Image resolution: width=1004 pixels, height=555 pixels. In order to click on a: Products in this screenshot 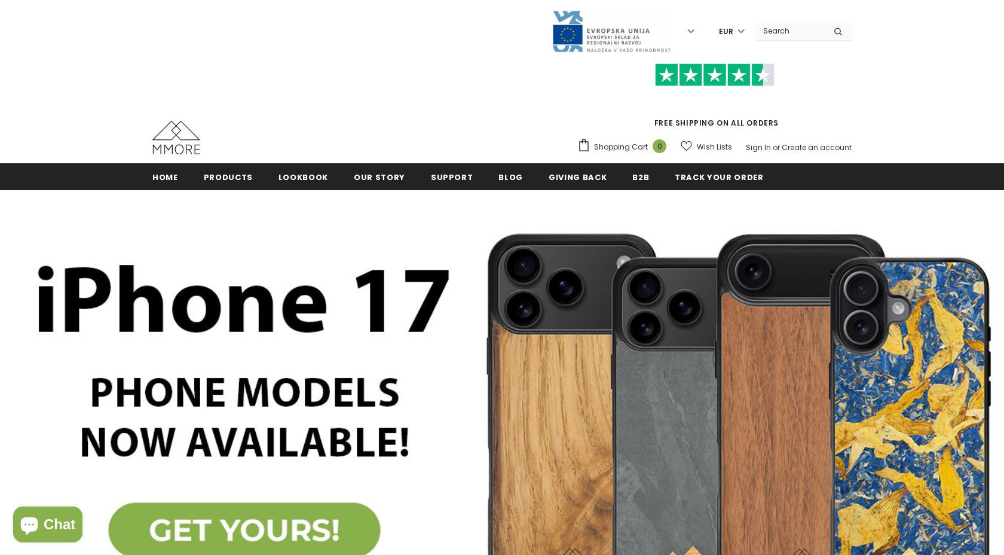, I will do `click(228, 176)`.